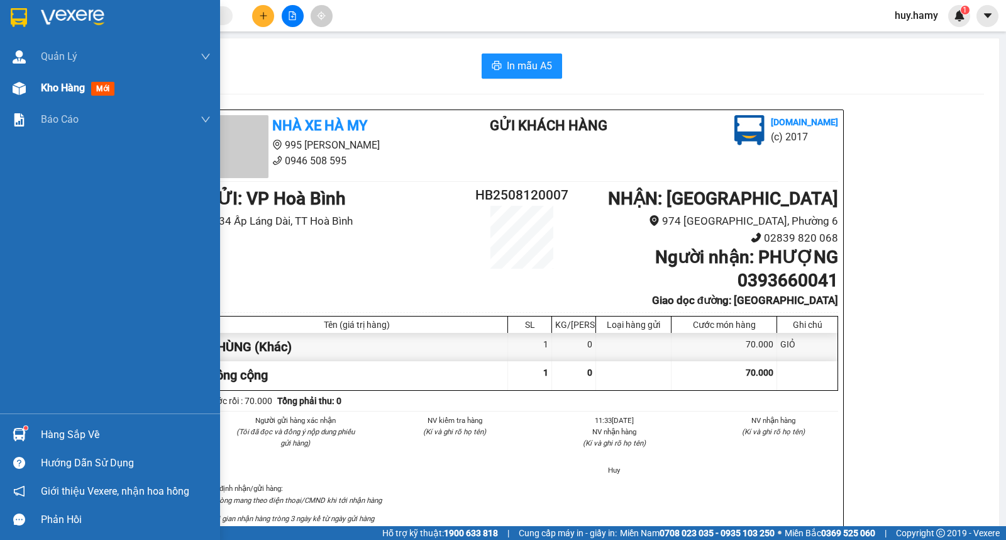 The width and height of the screenshot is (1006, 540). I want to click on button: caret-down, so click(988, 16).